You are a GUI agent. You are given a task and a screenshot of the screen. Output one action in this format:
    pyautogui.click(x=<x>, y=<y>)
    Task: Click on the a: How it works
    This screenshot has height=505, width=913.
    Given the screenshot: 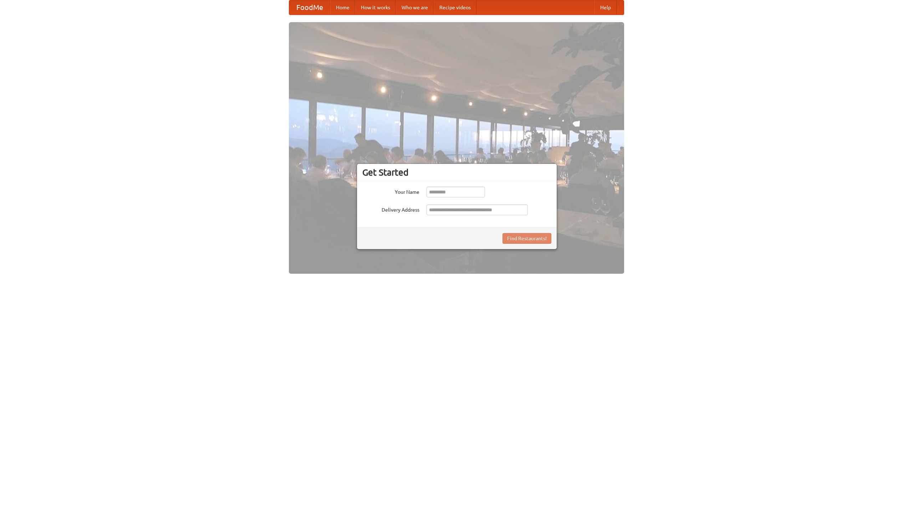 What is the action you would take?
    pyautogui.click(x=376, y=7)
    